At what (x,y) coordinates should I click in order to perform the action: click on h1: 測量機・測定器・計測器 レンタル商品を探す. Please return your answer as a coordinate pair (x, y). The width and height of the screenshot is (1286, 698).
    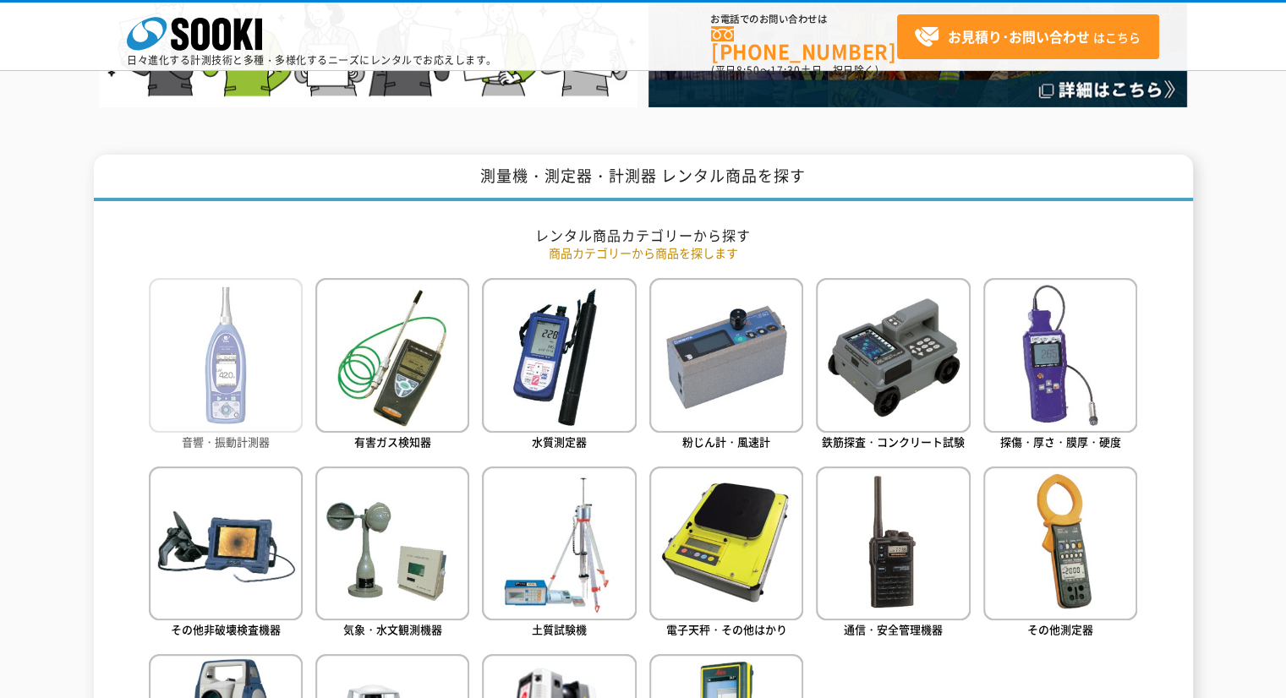
    Looking at the image, I should click on (644, 178).